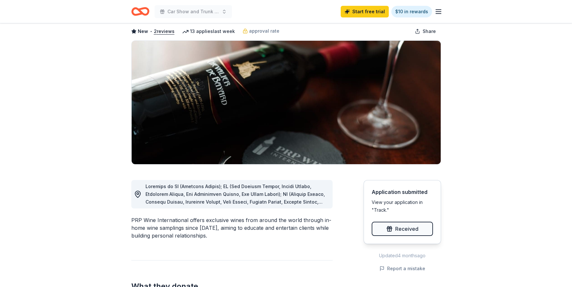 This screenshot has height=287, width=572. What do you see at coordinates (365, 12) in the screenshot?
I see `a: Start free trial` at bounding box center [365, 12].